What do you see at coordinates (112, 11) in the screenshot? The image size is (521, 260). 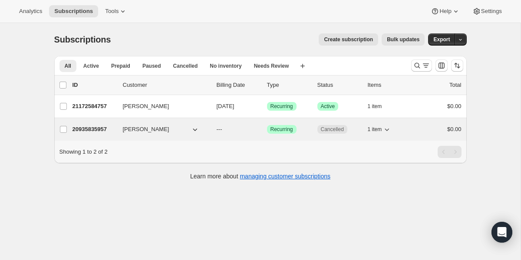 I see `span: Tools` at bounding box center [112, 11].